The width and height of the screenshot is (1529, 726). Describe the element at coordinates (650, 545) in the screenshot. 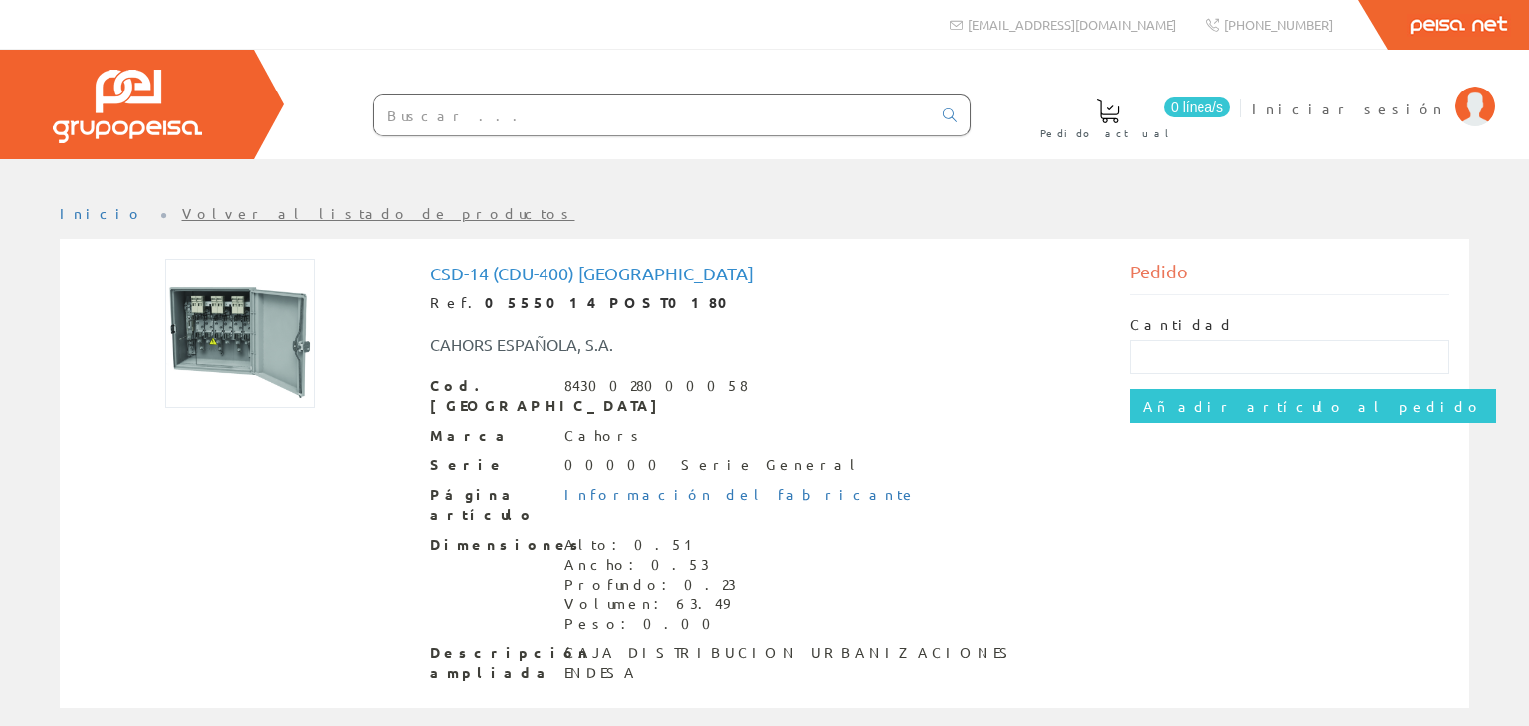

I see `div: Alto: 0.51` at that location.